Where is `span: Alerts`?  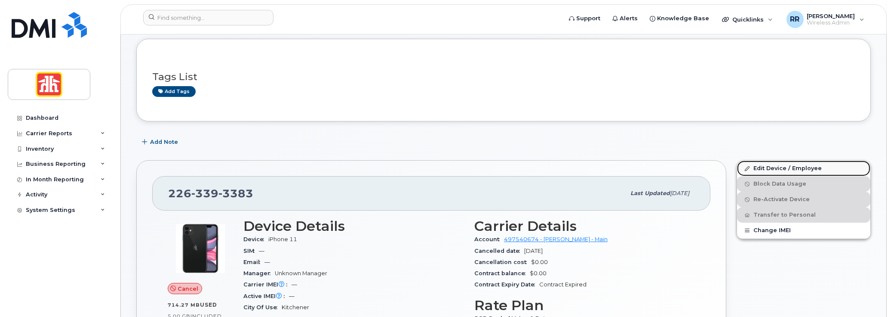 span: Alerts is located at coordinates (629, 18).